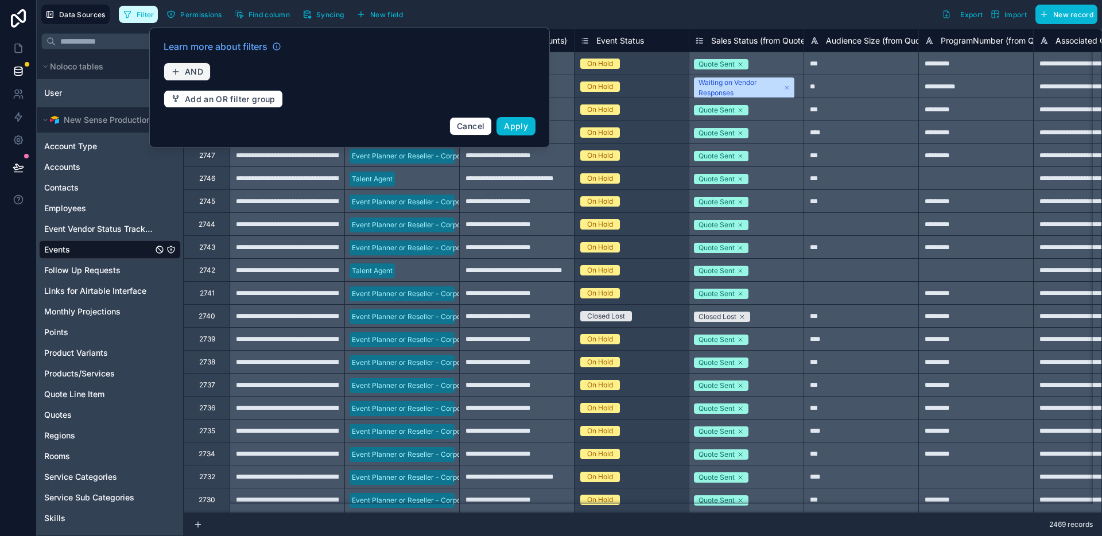 The height and width of the screenshot is (536, 1102). What do you see at coordinates (82, 14) in the screenshot?
I see `span: Data Sources` at bounding box center [82, 14].